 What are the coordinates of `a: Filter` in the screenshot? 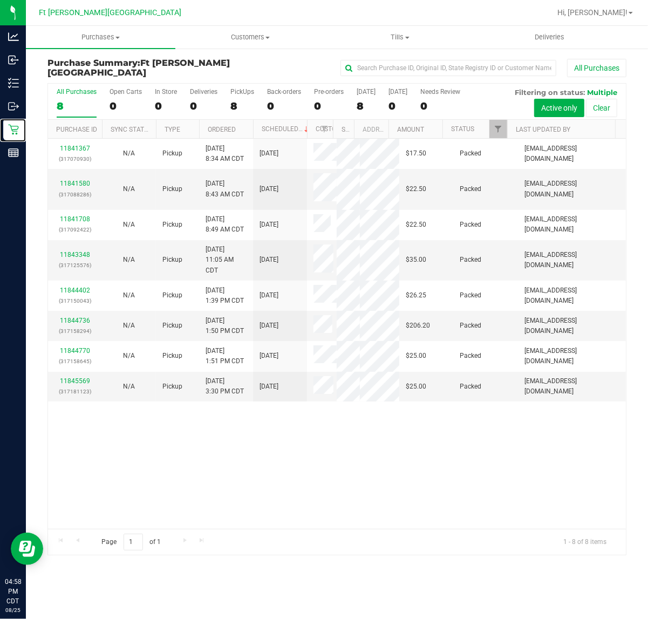 It's located at (498, 129).